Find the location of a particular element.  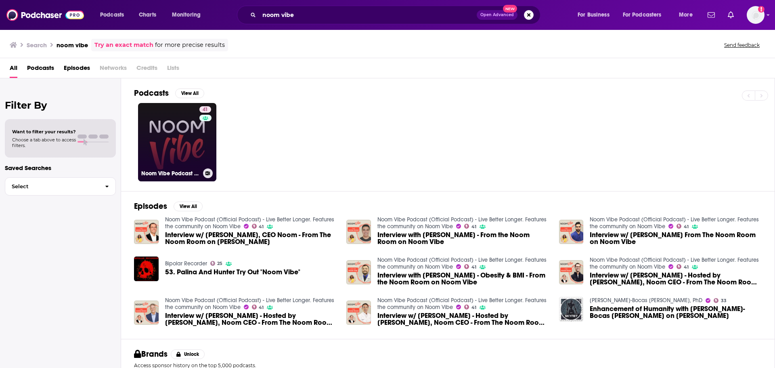

span: Logged in as smeizlik is located at coordinates (755, 15).